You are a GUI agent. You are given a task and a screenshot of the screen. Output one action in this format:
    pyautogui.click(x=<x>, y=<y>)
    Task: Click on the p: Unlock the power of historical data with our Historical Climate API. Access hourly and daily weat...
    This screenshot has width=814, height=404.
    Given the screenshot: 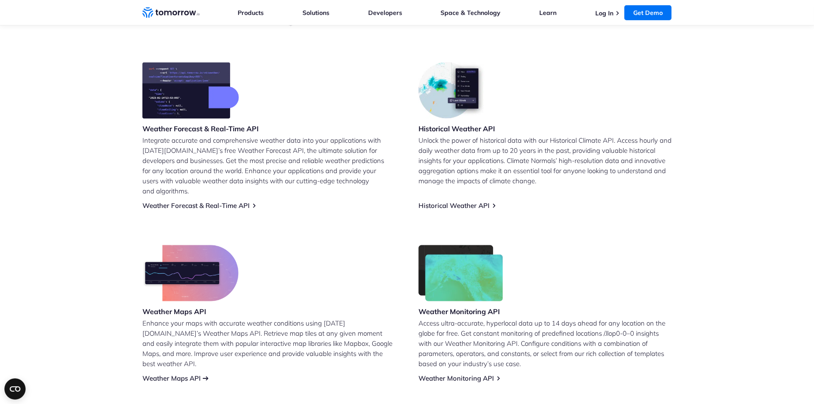 What is the action you would take?
    pyautogui.click(x=545, y=160)
    